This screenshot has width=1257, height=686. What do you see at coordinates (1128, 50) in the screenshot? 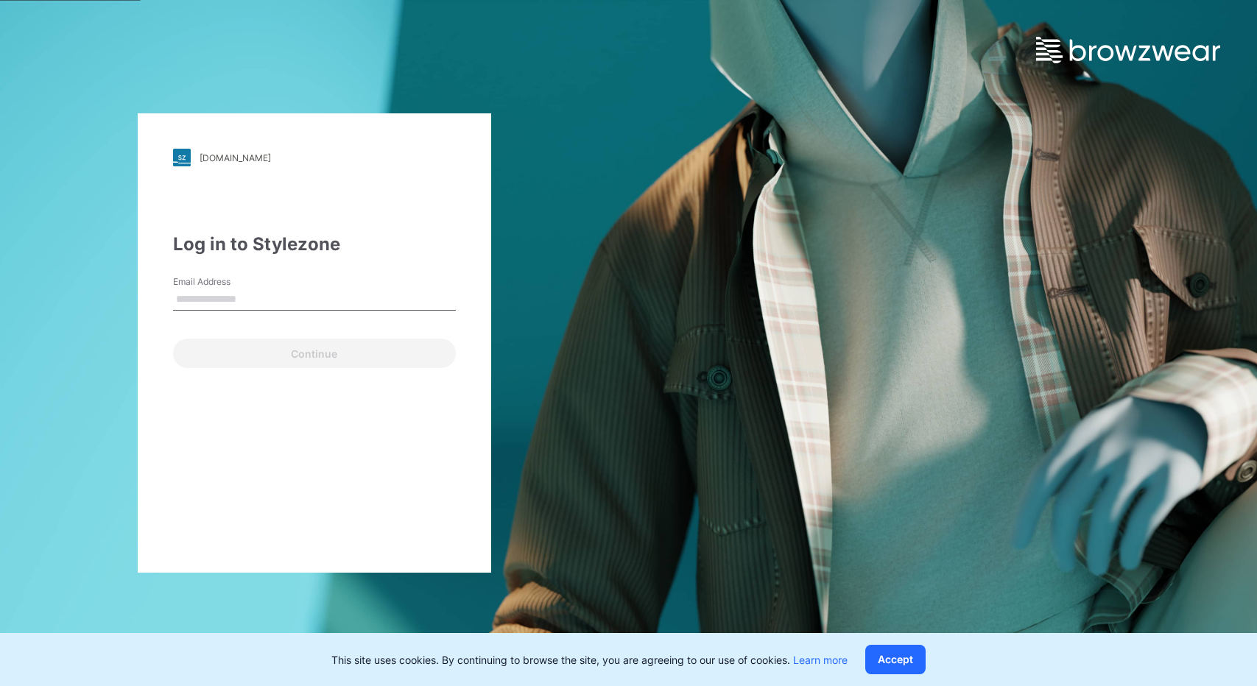
I see `img: browzwear-logo.e42bd6dac1945053ebaf764b6aa21510.svg` at bounding box center [1128, 50].